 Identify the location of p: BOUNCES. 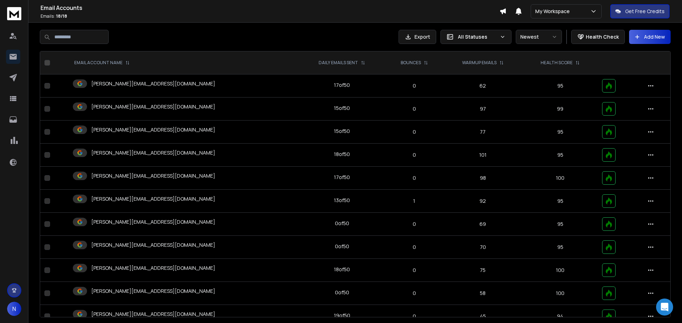
(410, 63).